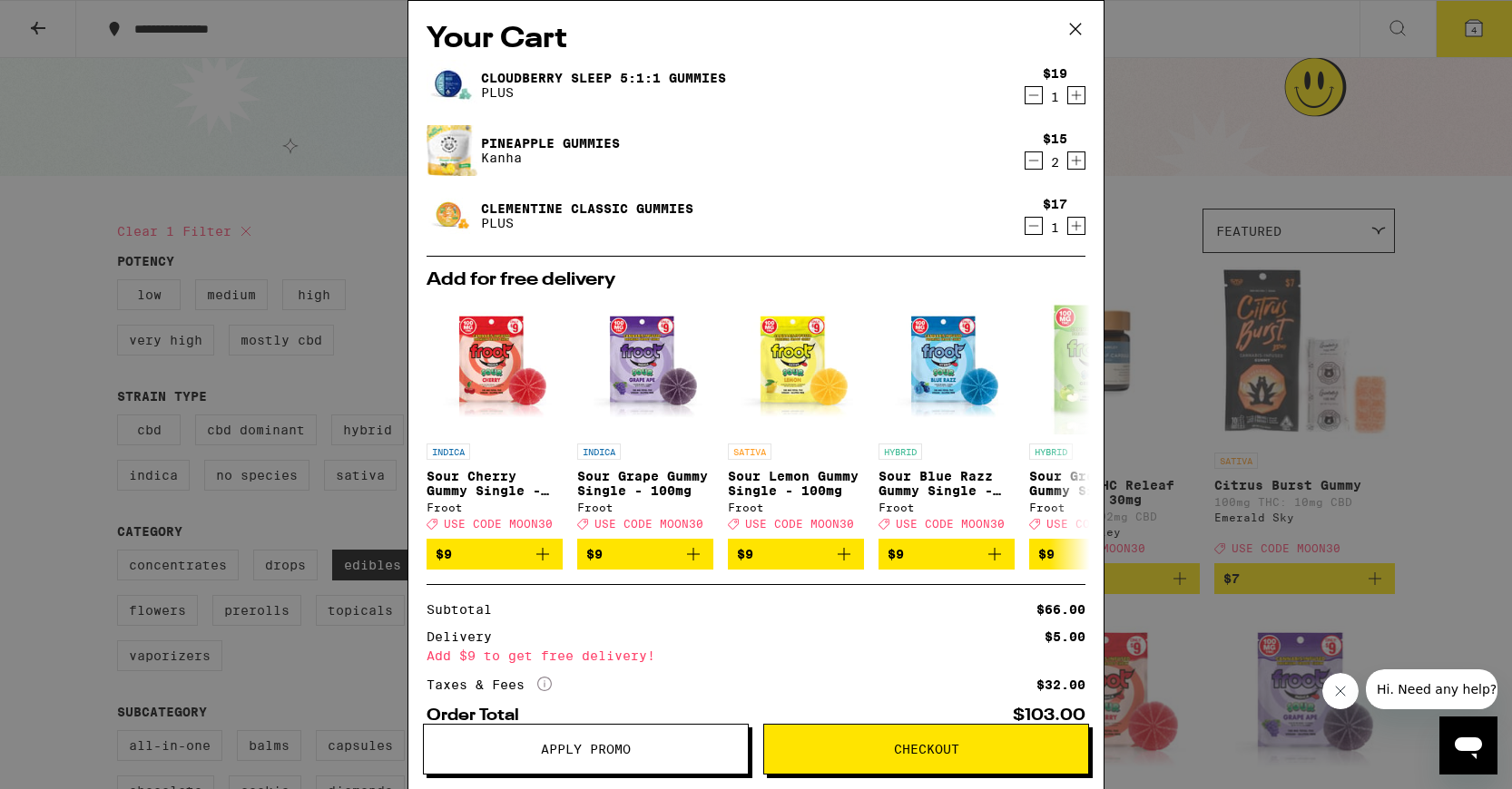 The width and height of the screenshot is (1512, 789). Describe the element at coordinates (495, 418) in the screenshot. I see `a: Open page for Sour Cherry Gummy Single - 100mg from Froot` at that location.